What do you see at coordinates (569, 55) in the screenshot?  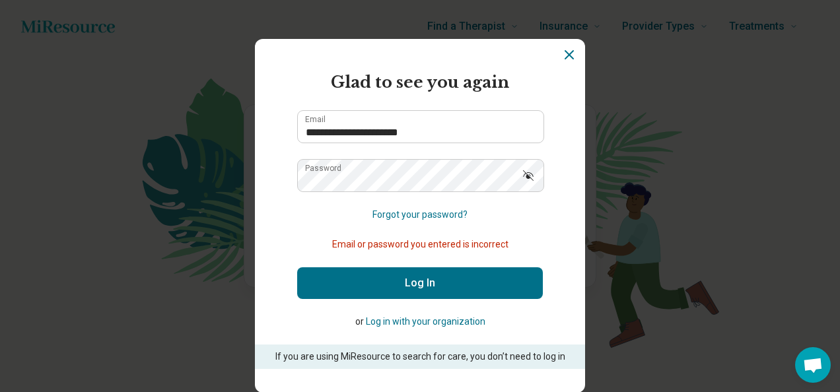 I see `button: Dismiss` at bounding box center [569, 55].